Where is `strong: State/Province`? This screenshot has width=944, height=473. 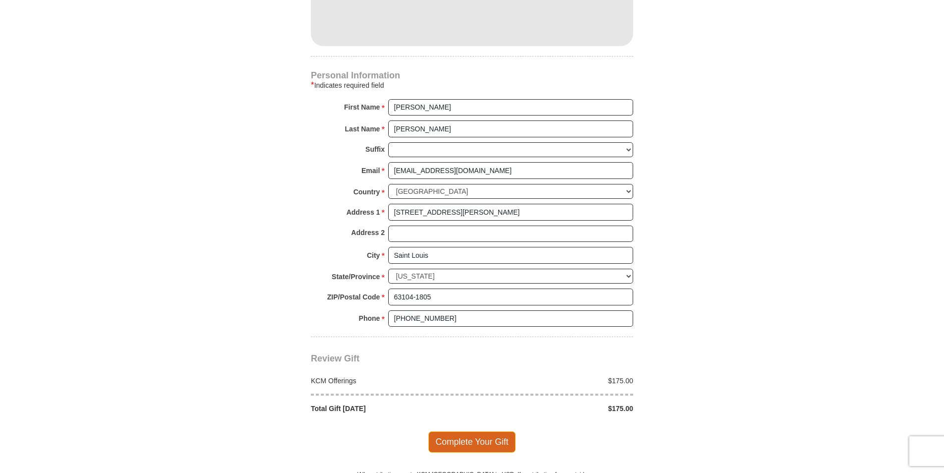
strong: State/Province is located at coordinates (356, 277).